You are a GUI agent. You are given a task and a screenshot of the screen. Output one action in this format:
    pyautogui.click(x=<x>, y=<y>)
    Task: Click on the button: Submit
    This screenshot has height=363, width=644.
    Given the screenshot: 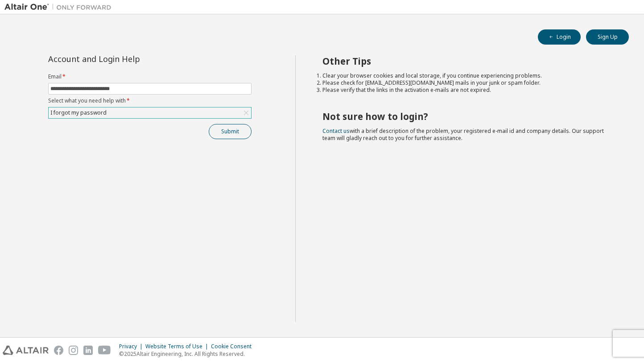 What is the action you would take?
    pyautogui.click(x=230, y=131)
    